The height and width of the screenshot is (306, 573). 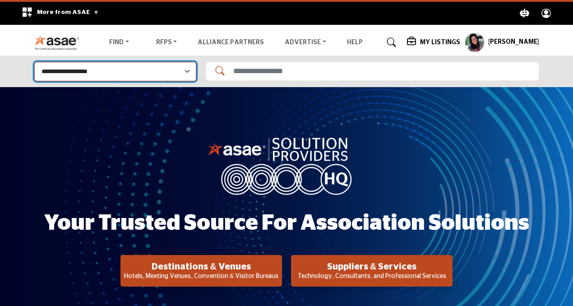 What do you see at coordinates (390, 42) in the screenshot?
I see `a: Search` at bounding box center [390, 42].